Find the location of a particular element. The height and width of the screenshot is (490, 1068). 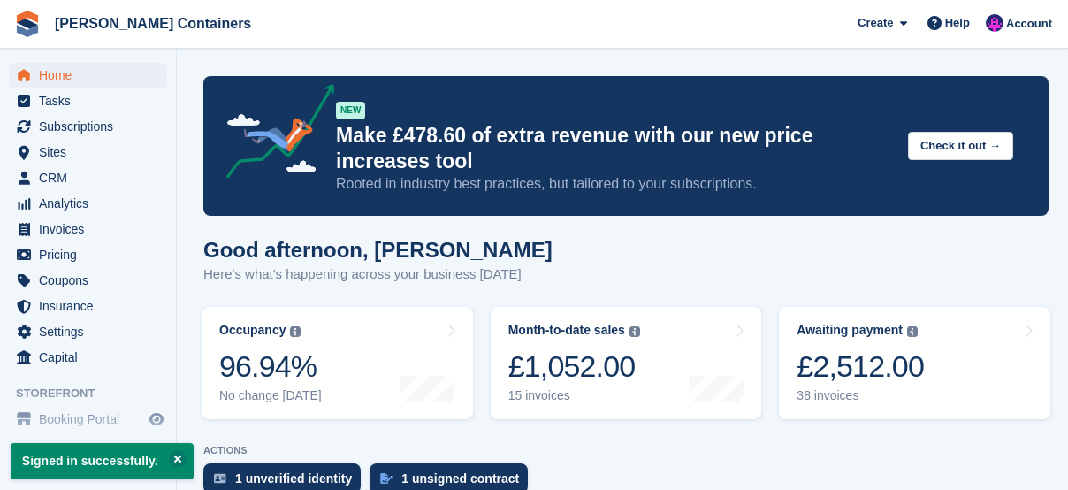

div: Awaiting payment is located at coordinates (850, 330).